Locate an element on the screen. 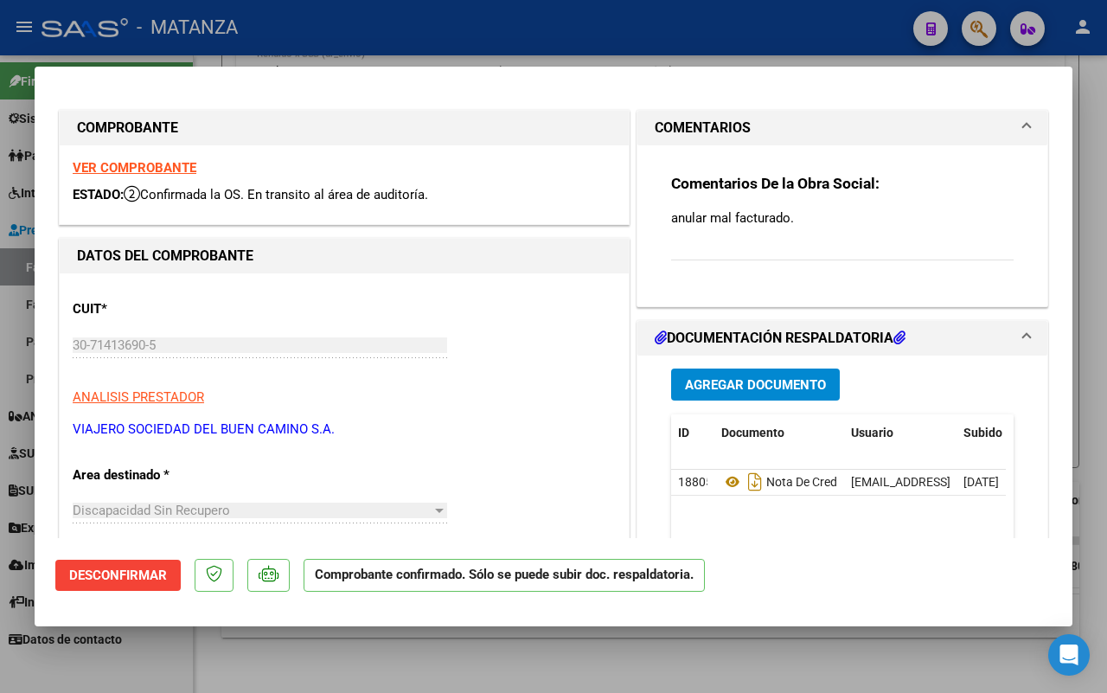 This screenshot has width=1107, height=693. datatable-header-cell: Documento is located at coordinates (779, 433).